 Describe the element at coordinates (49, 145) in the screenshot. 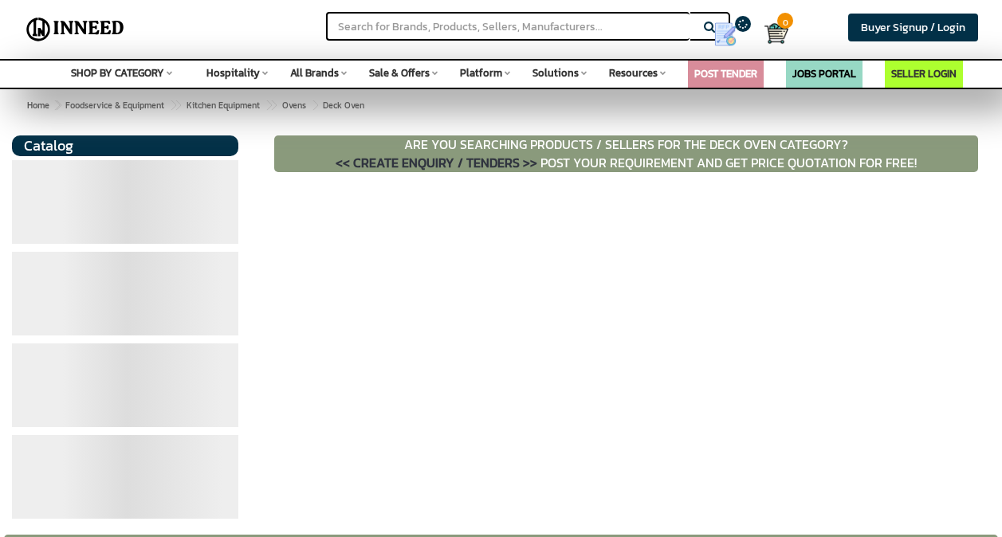

I see `span: Catalog` at that location.